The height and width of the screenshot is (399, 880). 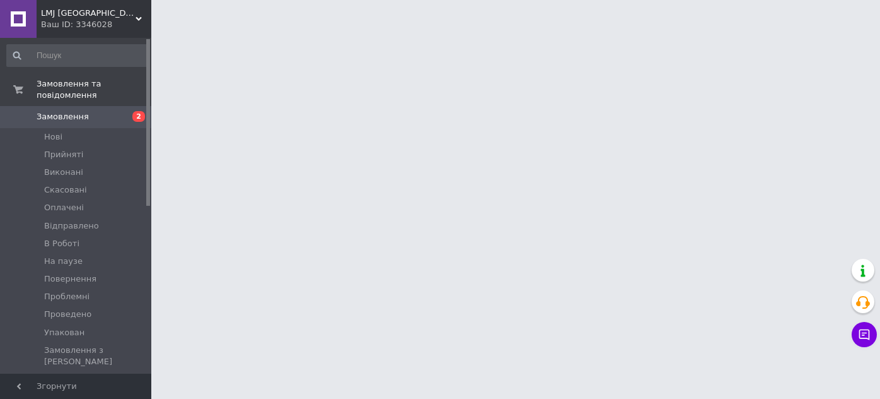 What do you see at coordinates (64, 172) in the screenshot?
I see `span: Виконані` at bounding box center [64, 172].